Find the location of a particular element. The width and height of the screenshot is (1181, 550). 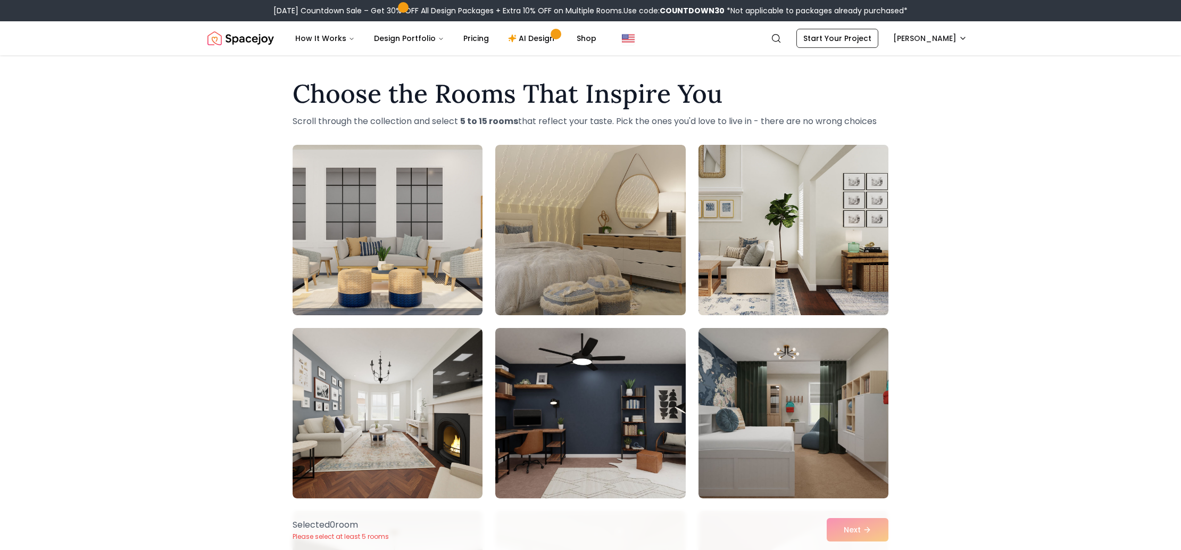

img: Room room-4 is located at coordinates (387, 413).